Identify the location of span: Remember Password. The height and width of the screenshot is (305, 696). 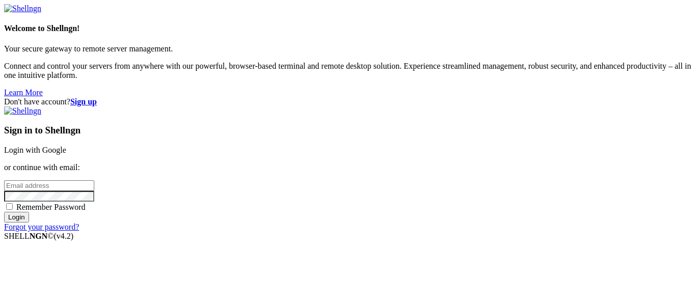
(51, 207).